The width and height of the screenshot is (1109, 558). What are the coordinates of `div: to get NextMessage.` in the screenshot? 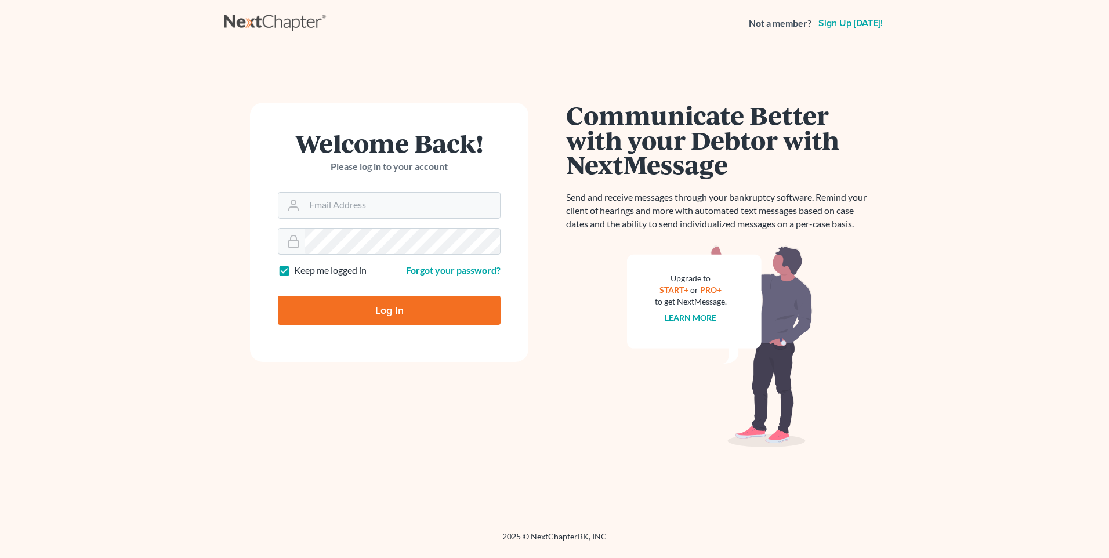 It's located at (691, 302).